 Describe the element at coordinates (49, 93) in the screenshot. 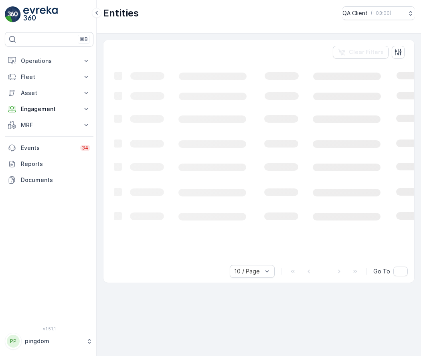

I see `button: Asset` at that location.